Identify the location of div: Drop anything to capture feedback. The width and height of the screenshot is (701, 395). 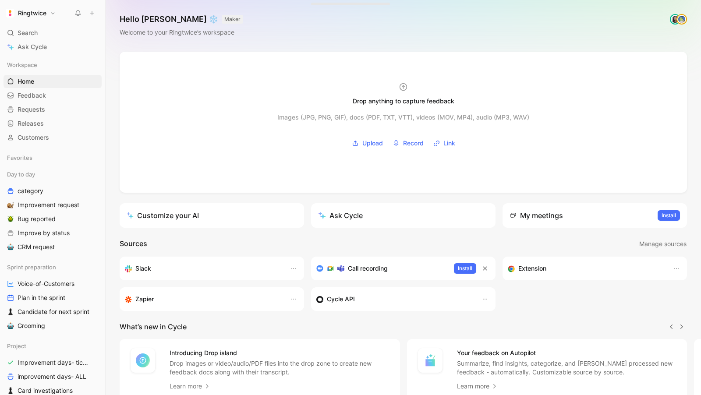
(404, 101).